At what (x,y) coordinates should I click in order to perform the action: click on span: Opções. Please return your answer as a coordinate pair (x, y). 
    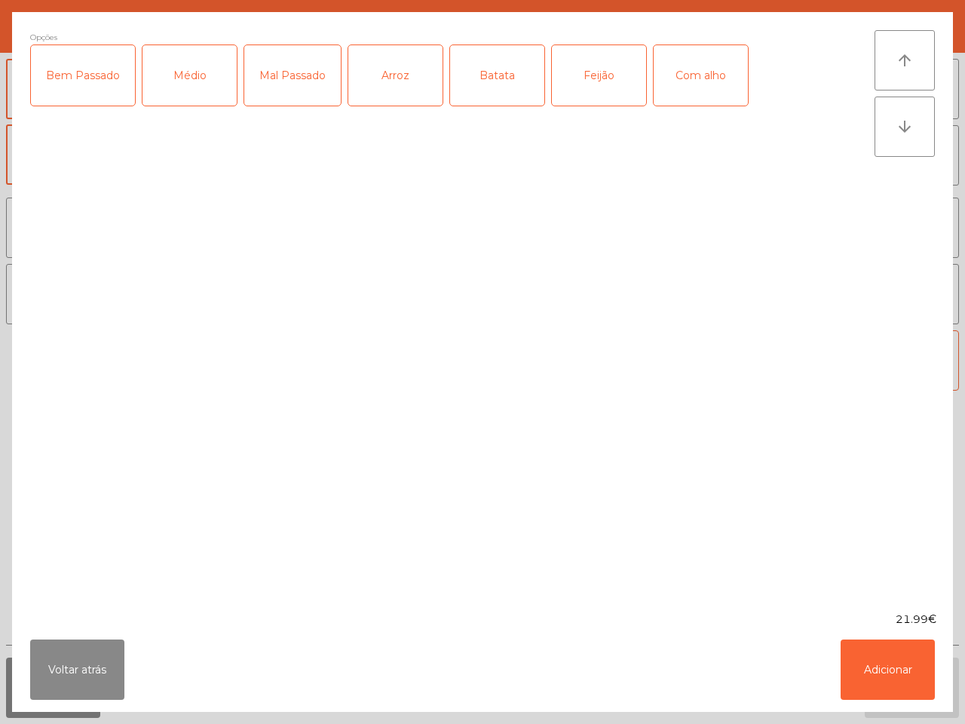
    Looking at the image, I should click on (44, 37).